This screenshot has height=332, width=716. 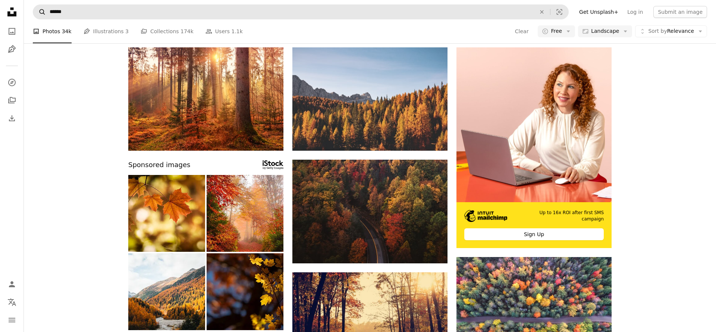 What do you see at coordinates (658, 31) in the screenshot?
I see `span: Sort by` at bounding box center [658, 31].